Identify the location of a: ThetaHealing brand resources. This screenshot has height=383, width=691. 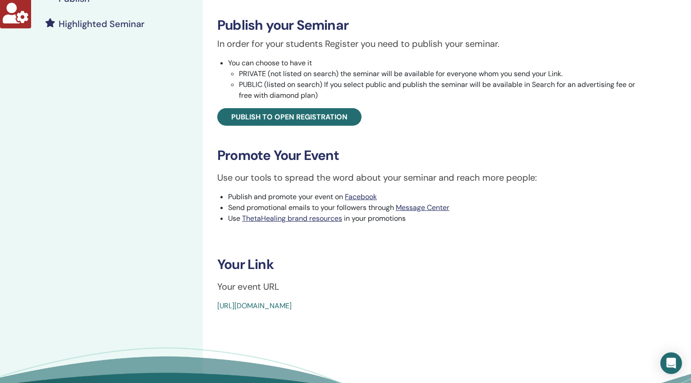
(292, 218).